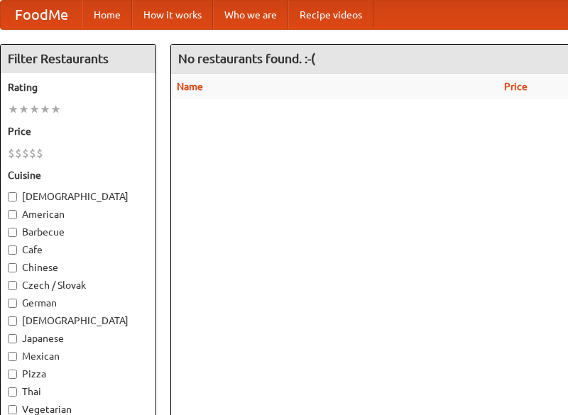 This screenshot has width=568, height=415. Describe the element at coordinates (12, 338) in the screenshot. I see `input: Japanese` at that location.